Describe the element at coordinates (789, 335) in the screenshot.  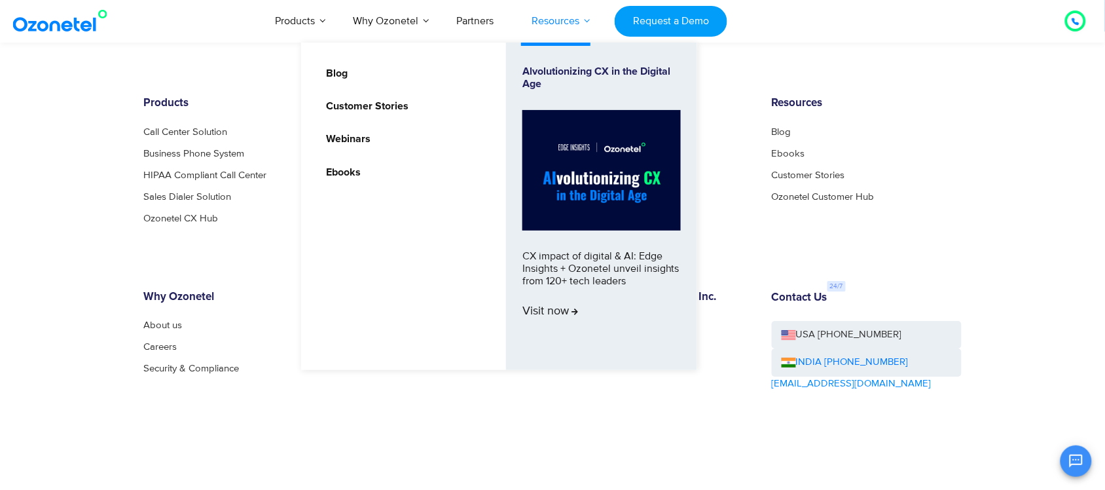
I see `img: us-flag.png` at that location.